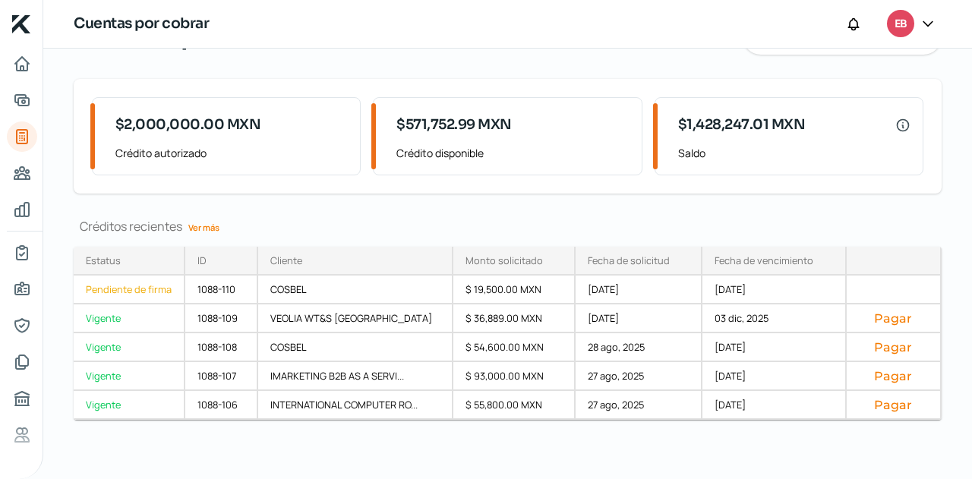 The width and height of the screenshot is (972, 479). What do you see at coordinates (22, 362) in the screenshot?
I see `a: Documentos` at bounding box center [22, 362].